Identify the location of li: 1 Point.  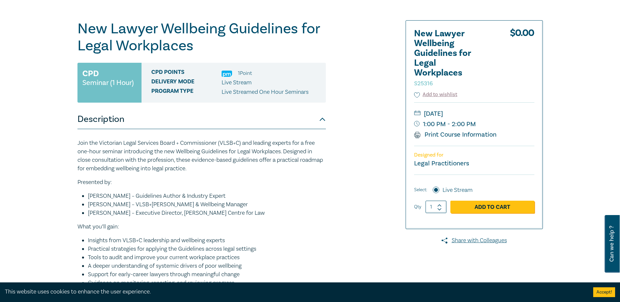
(245, 73).